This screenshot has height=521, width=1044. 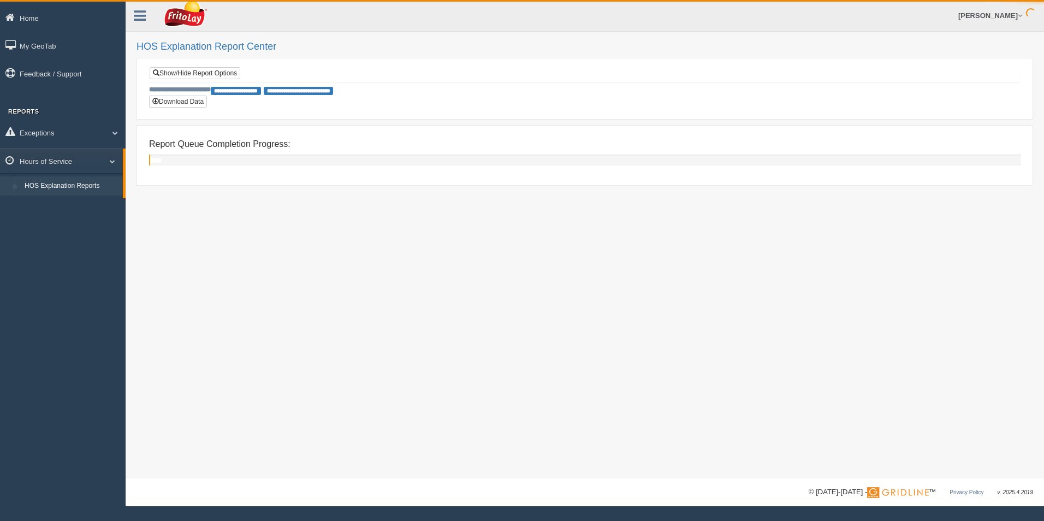 What do you see at coordinates (71, 205) in the screenshot?
I see `a: HOS Violation Audit Reports` at bounding box center [71, 205].